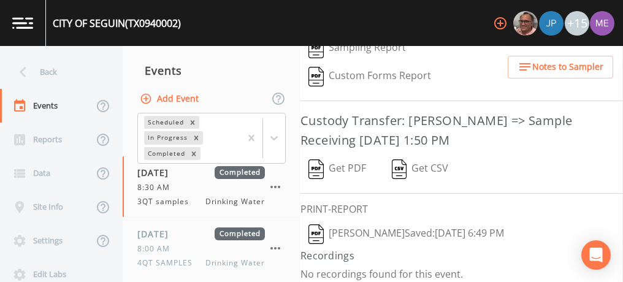 The image size is (623, 282). Describe the element at coordinates (167, 137) in the screenshot. I see `div: In Progress` at that location.